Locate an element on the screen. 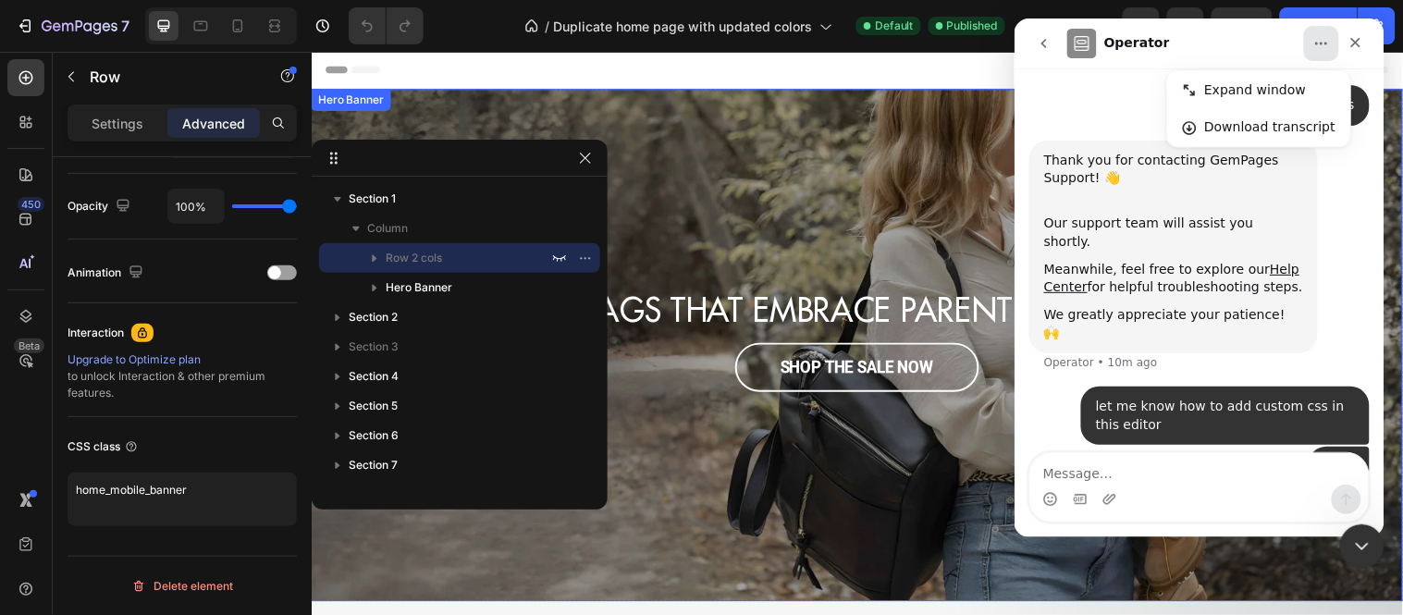 Image resolution: width=1403 pixels, height=615 pixels. span: Section 5 is located at coordinates (373, 406).